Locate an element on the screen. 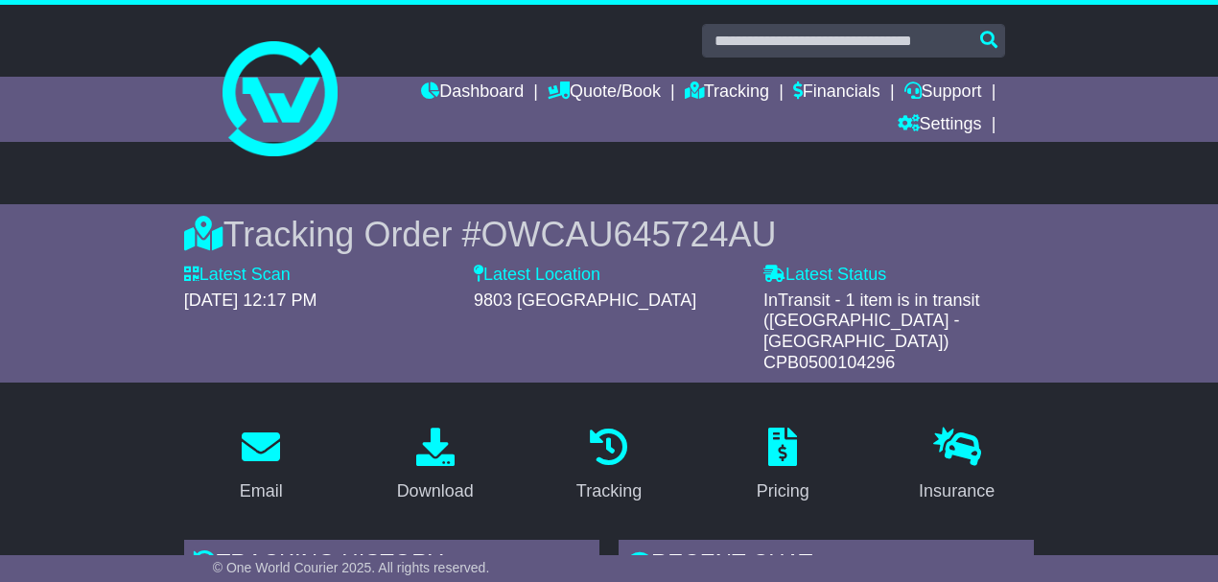  div: Tracking is located at coordinates (609, 491).